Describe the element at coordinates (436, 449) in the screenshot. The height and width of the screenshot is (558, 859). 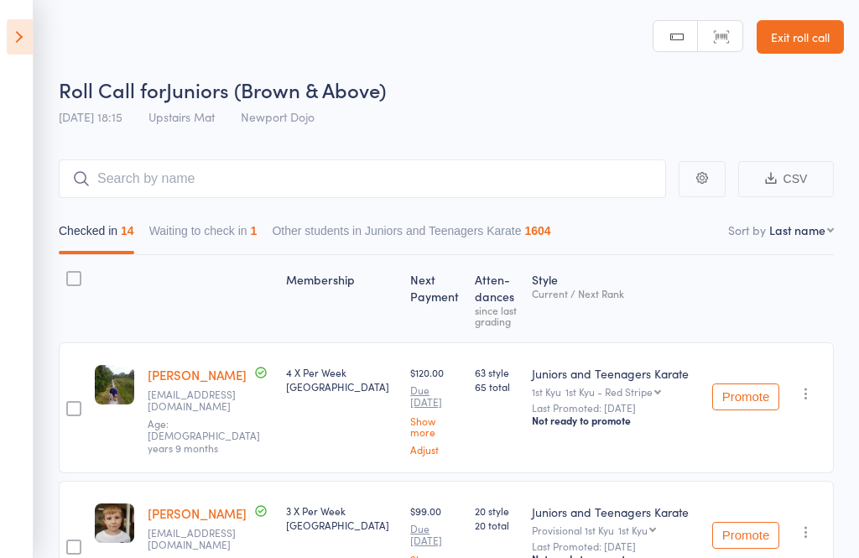
I see `a: Adjust` at that location.